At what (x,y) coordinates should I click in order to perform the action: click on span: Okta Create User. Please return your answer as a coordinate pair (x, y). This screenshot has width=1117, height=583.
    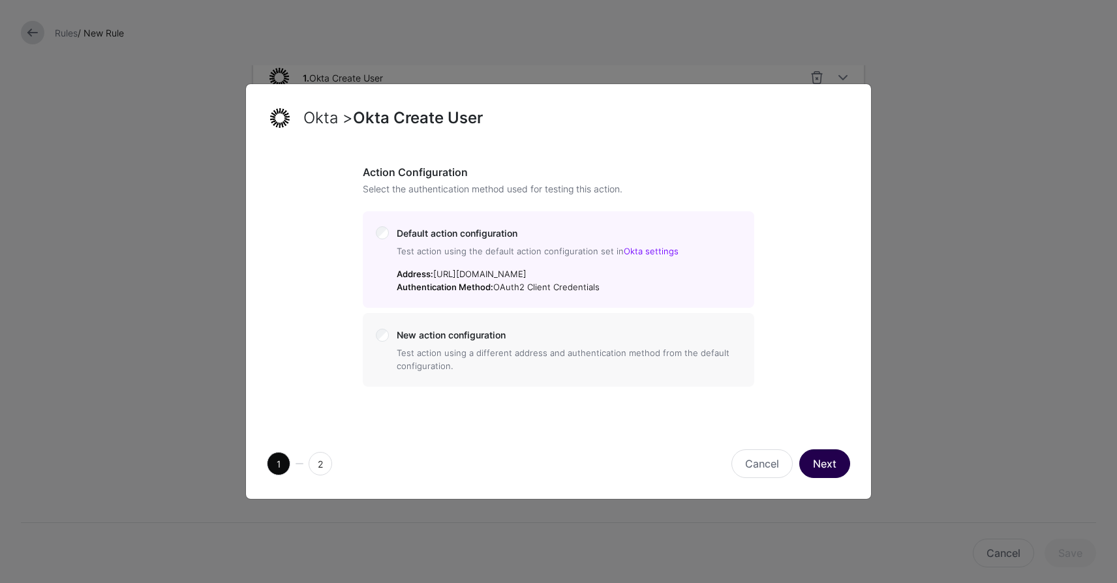
    Looking at the image, I should click on (418, 117).